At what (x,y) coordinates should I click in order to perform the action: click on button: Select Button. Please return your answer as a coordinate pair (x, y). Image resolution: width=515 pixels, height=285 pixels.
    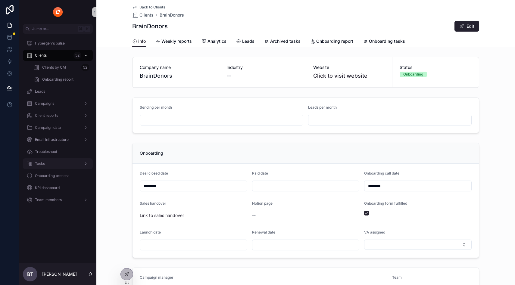
    Looking at the image, I should click on (418, 245).